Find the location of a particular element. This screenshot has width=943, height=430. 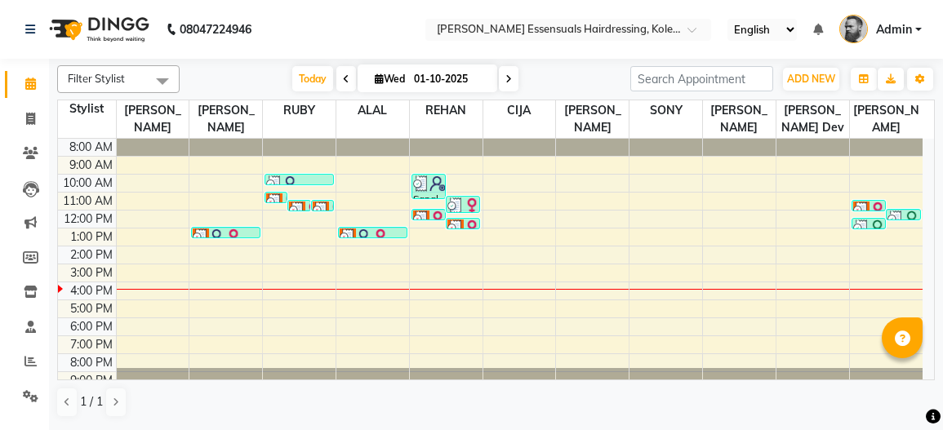

div: 4:00 PM is located at coordinates (91, 291).